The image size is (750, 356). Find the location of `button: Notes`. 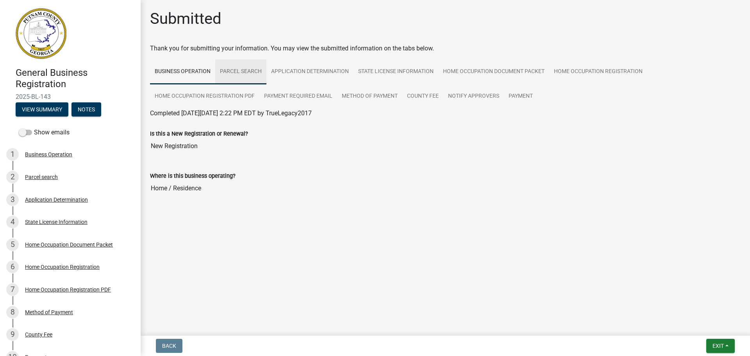

button: Notes is located at coordinates (86, 109).